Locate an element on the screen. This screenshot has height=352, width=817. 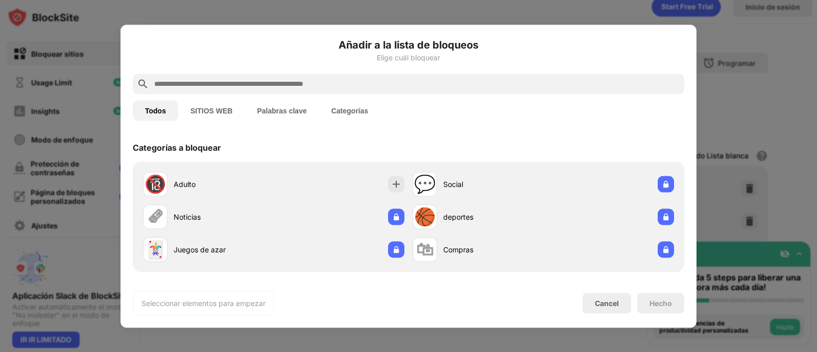
div: Social is located at coordinates (494, 184).